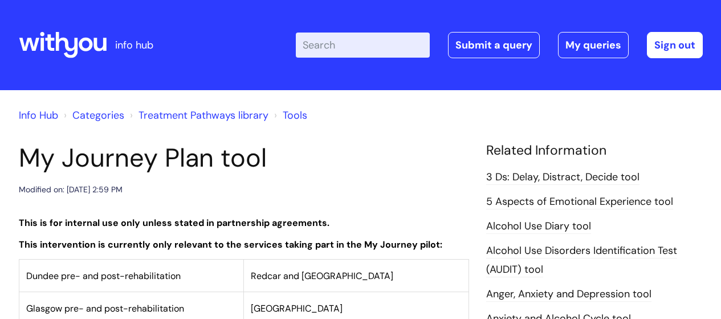 The image size is (721, 319). Describe the element at coordinates (105, 308) in the screenshot. I see `span: Glasgow pre- and post-rehabilitation` at that location.